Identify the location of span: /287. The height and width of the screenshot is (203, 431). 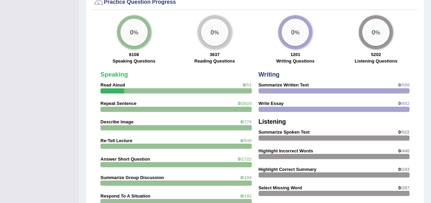
(404, 188).